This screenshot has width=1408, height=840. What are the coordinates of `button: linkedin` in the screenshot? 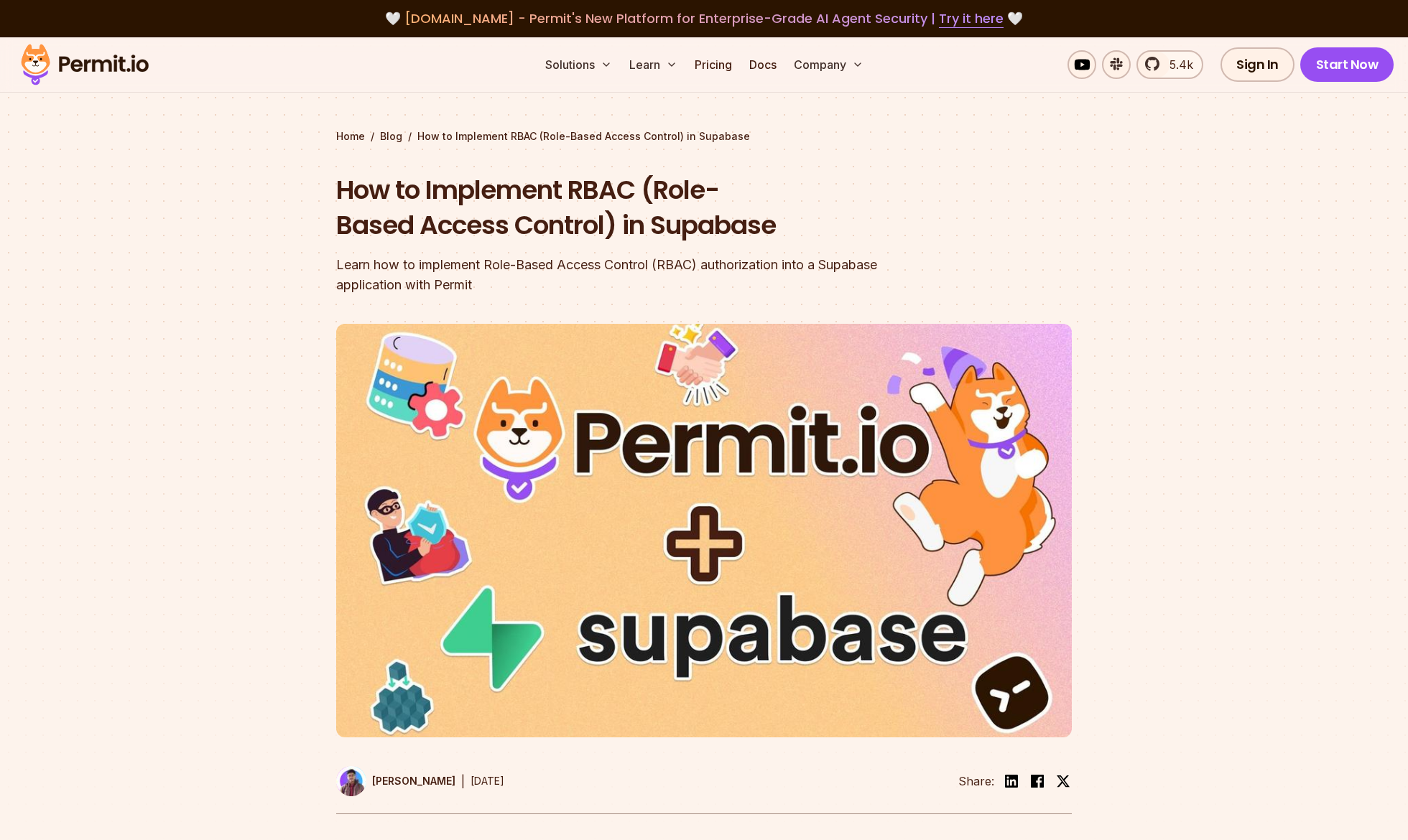 It's located at (1012, 781).